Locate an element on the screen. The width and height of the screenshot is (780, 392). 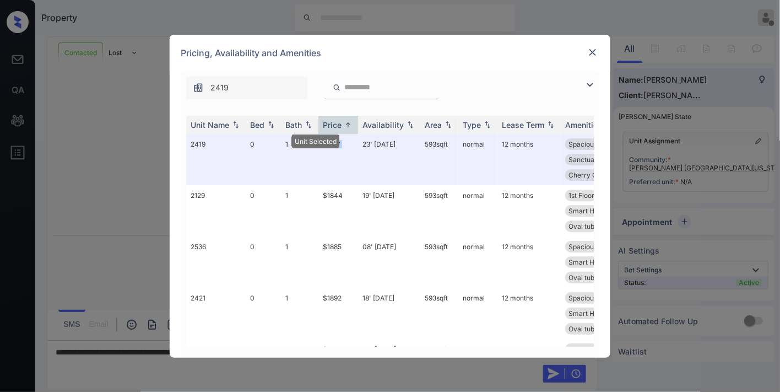
td: 2551 is located at coordinates (216, 364).